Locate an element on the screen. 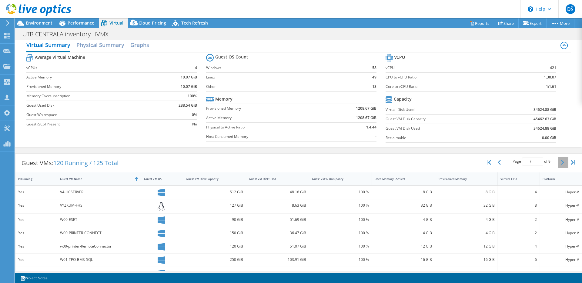 Image resolution: width=582 pixels, height=283 pixels. div: W01-TPO-BMS-SQL is located at coordinates (99, 260).